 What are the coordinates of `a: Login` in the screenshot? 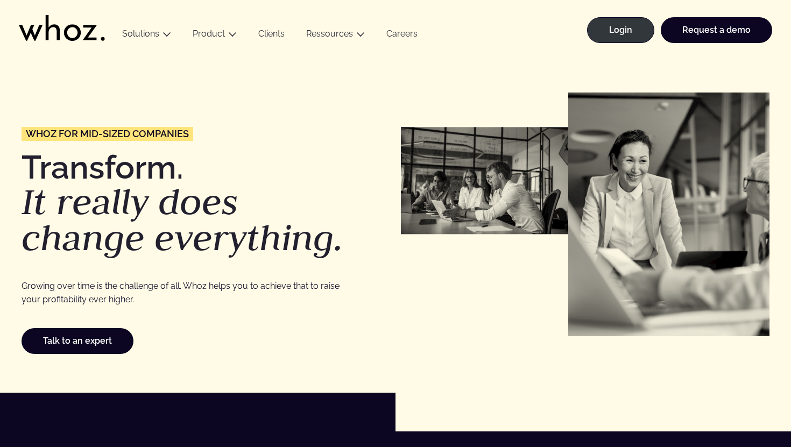 It's located at (621, 30).